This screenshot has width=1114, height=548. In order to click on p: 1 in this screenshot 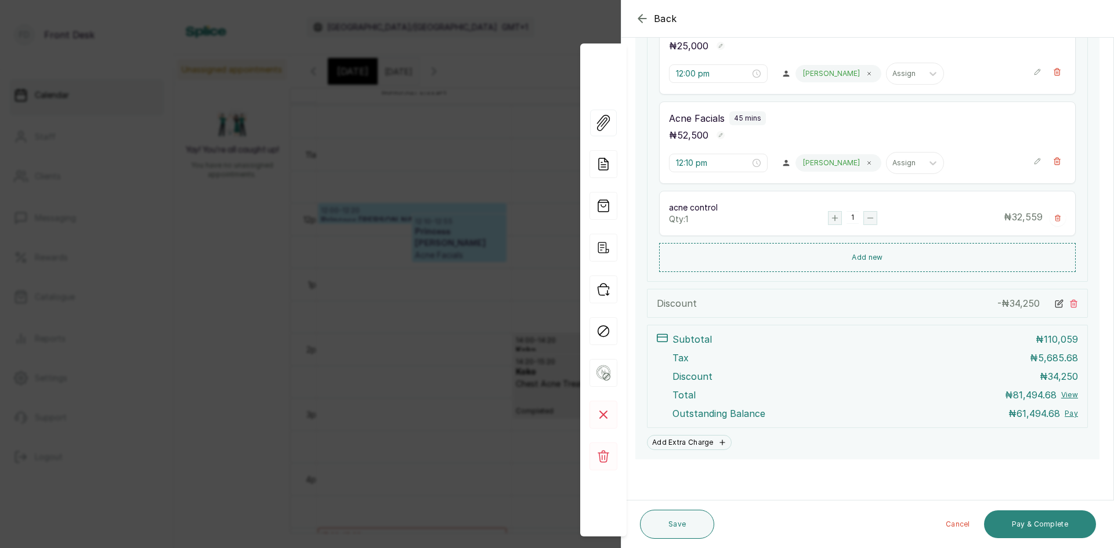, I will do `click(852, 218)`.